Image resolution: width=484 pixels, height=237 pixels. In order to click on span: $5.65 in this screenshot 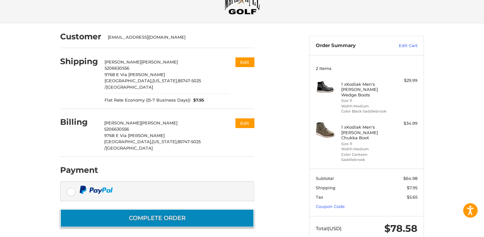, I will do `click(412, 197)`.